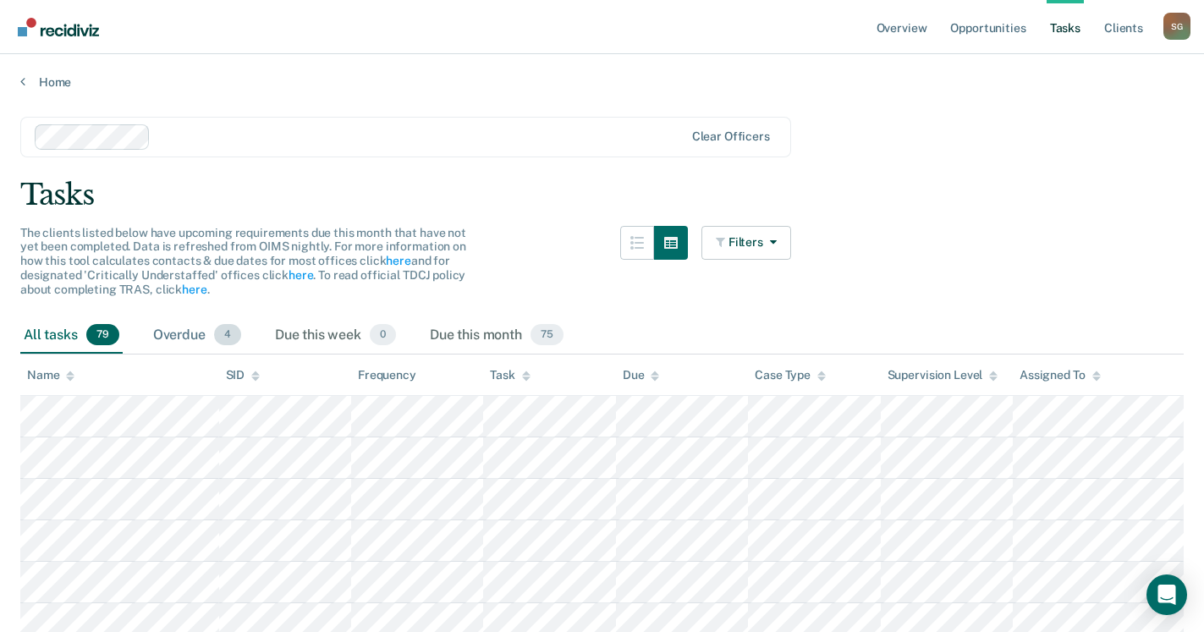 The image size is (1204, 632). Describe the element at coordinates (243, 375) in the screenshot. I see `div: SID` at that location.